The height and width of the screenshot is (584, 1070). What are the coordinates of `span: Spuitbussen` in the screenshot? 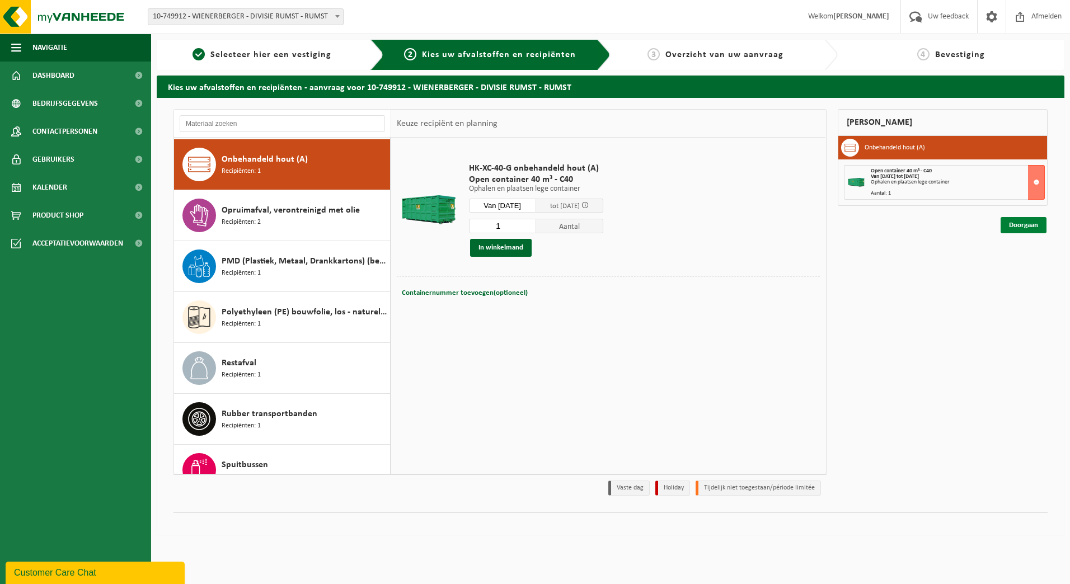 It's located at (244, 465).